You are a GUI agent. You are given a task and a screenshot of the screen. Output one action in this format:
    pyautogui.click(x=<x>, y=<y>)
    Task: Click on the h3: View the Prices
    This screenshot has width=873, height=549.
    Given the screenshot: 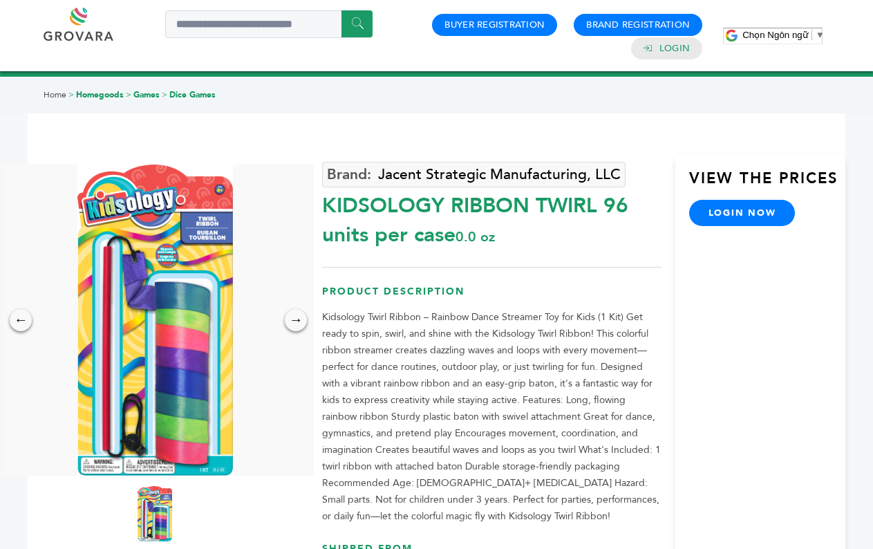 What is the action you would take?
    pyautogui.click(x=767, y=184)
    